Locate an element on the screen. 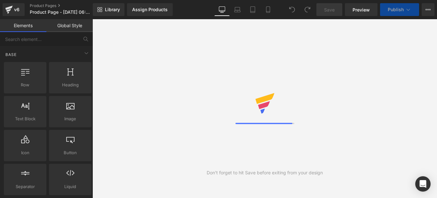  span: Icon is located at coordinates (25, 152).